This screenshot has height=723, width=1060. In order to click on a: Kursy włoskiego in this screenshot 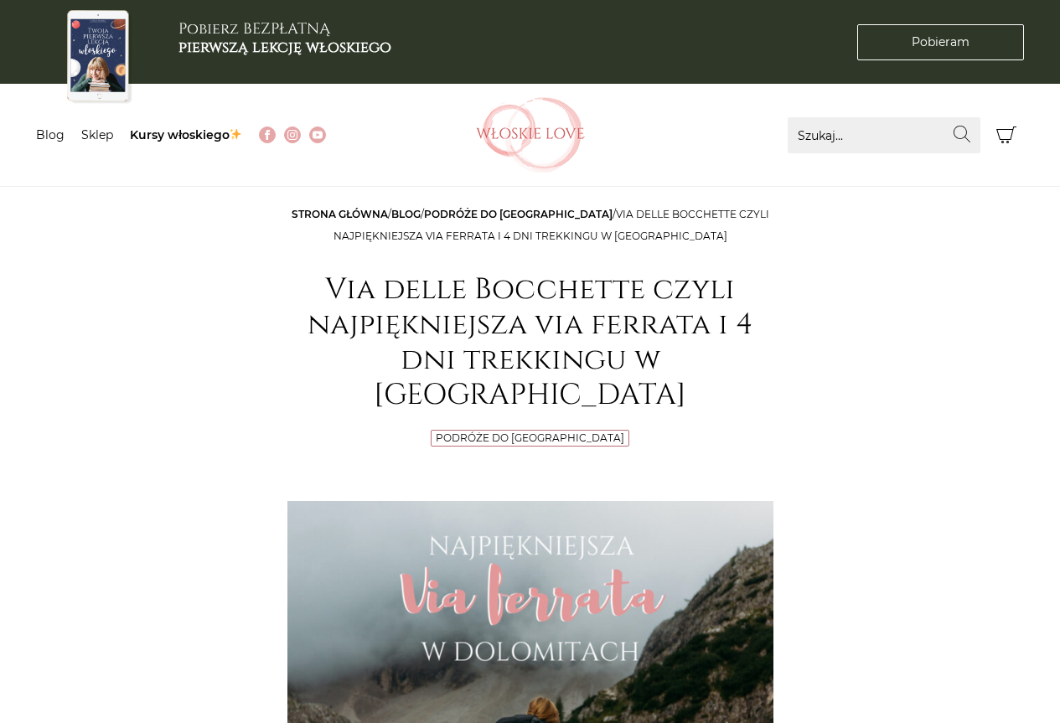, I will do `click(186, 135)`.